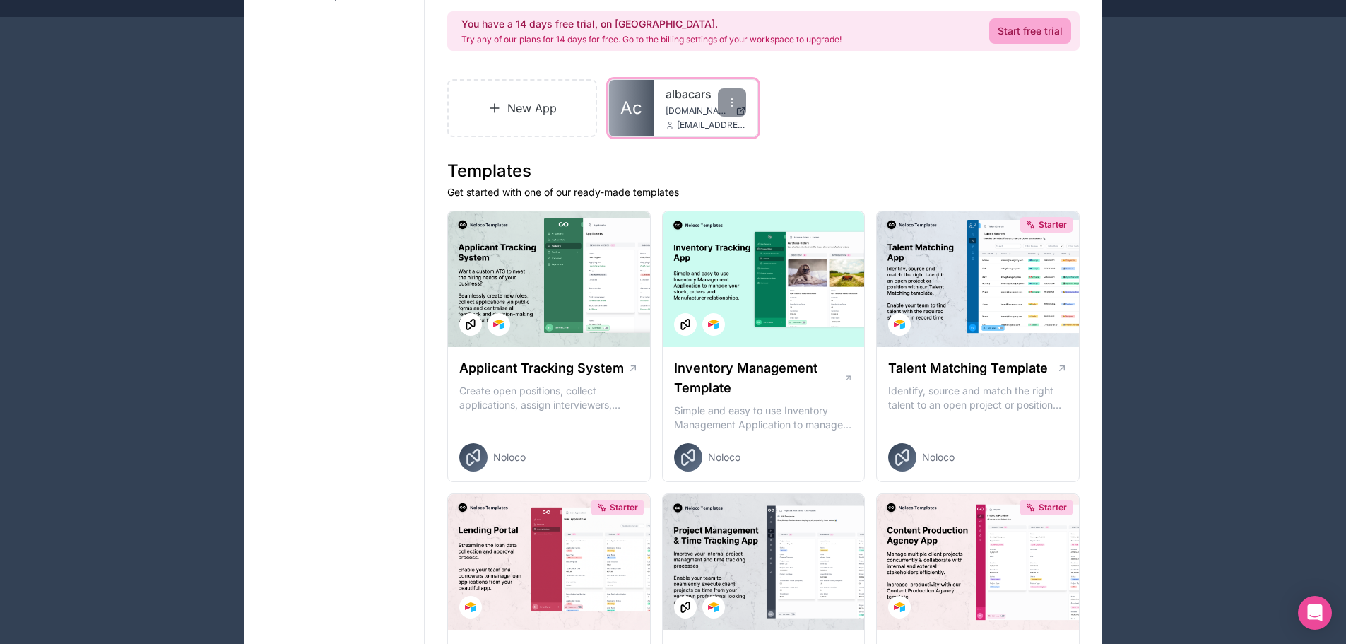  I want to click on h1: Talent Matching Template, so click(968, 368).